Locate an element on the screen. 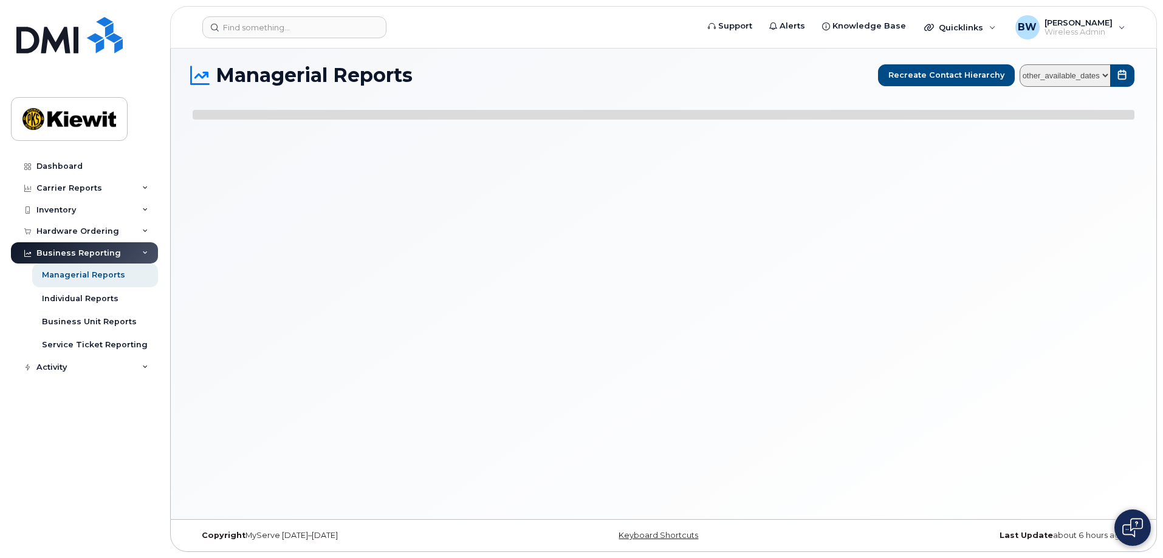 This screenshot has height=558, width=1163. div: about 6 hours ago is located at coordinates (977, 536).